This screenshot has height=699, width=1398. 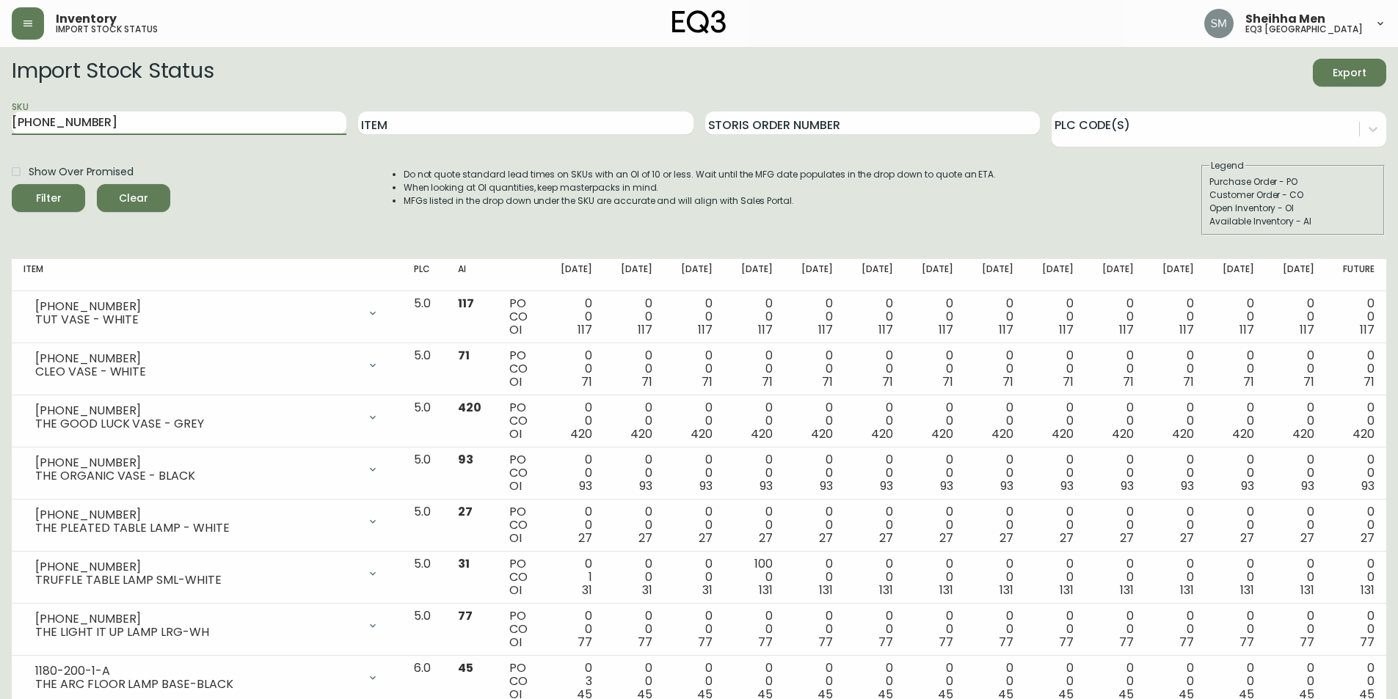 I want to click on span: OI, so click(x=515, y=486).